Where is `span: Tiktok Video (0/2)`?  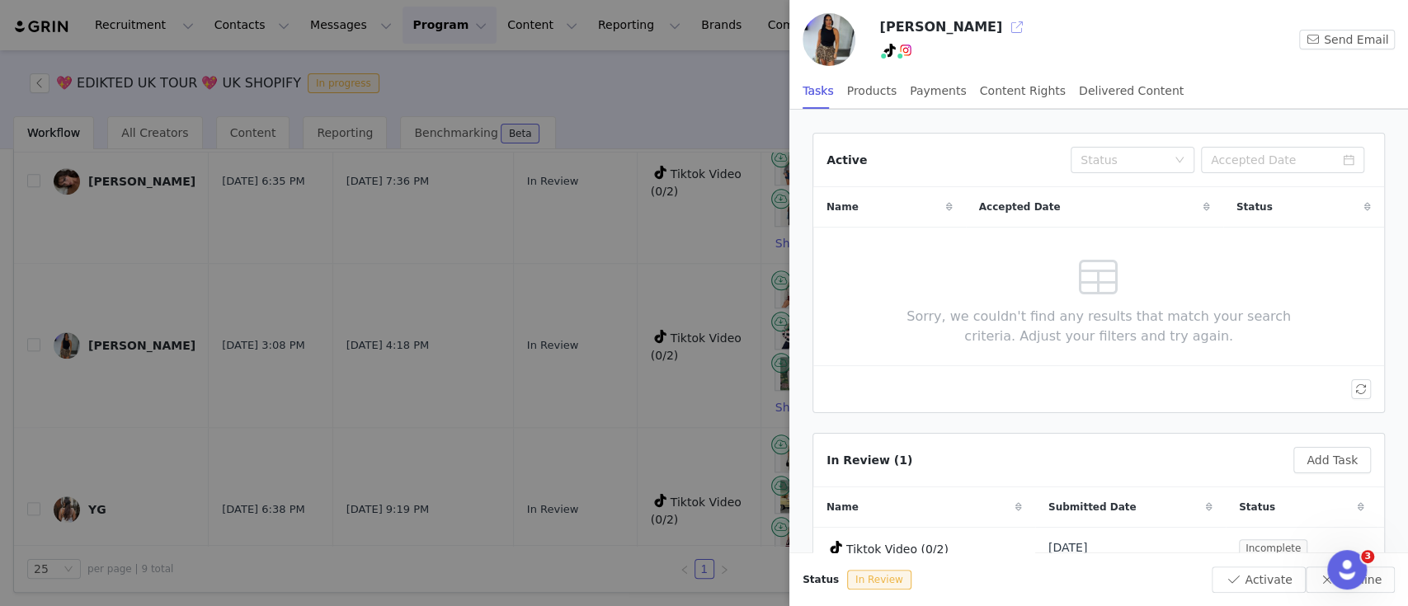
span: Tiktok Video (0/2) is located at coordinates (898, 549).